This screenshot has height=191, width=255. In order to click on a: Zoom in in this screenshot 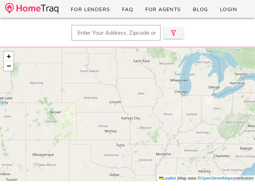, I will do `click(9, 56)`.